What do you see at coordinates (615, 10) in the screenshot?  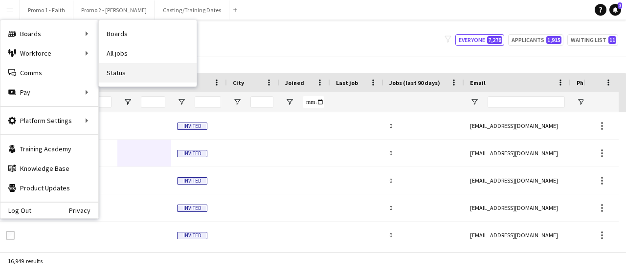 I see `a: 2` at bounding box center [615, 10].